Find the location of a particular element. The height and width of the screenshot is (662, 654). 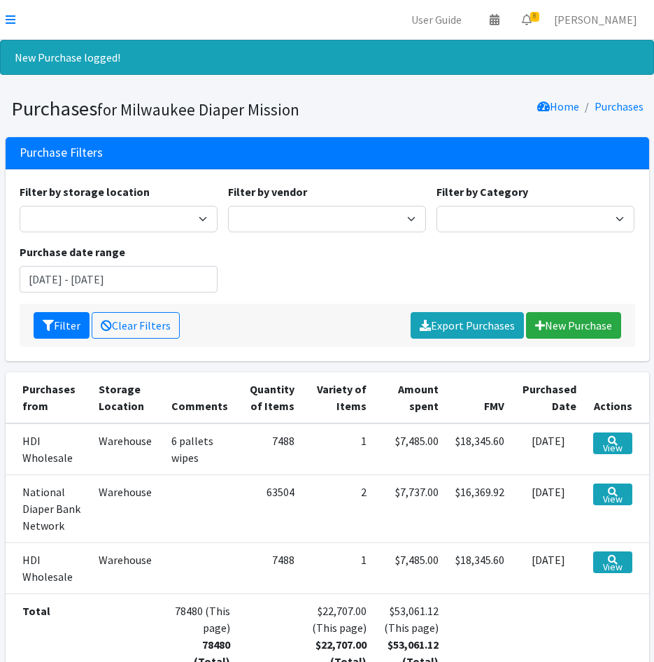

th: Amount spent is located at coordinates (410, 397).